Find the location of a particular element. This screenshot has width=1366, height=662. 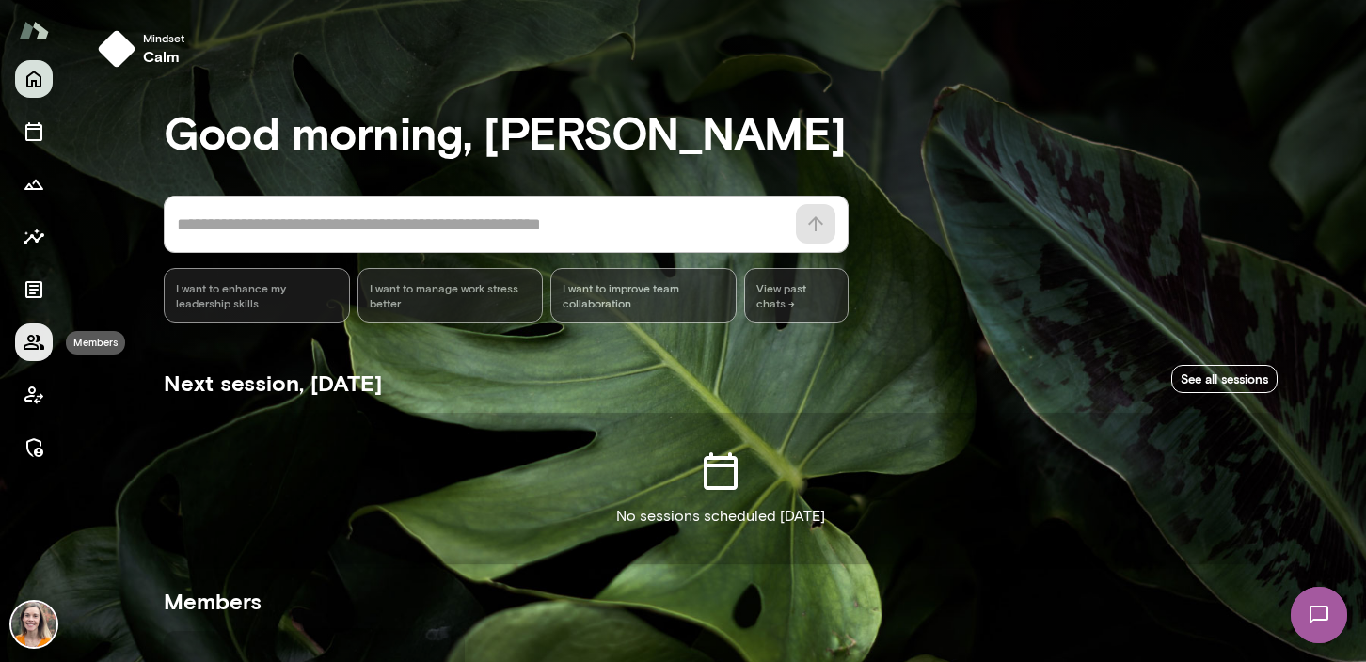

button: Insights is located at coordinates (34, 237).